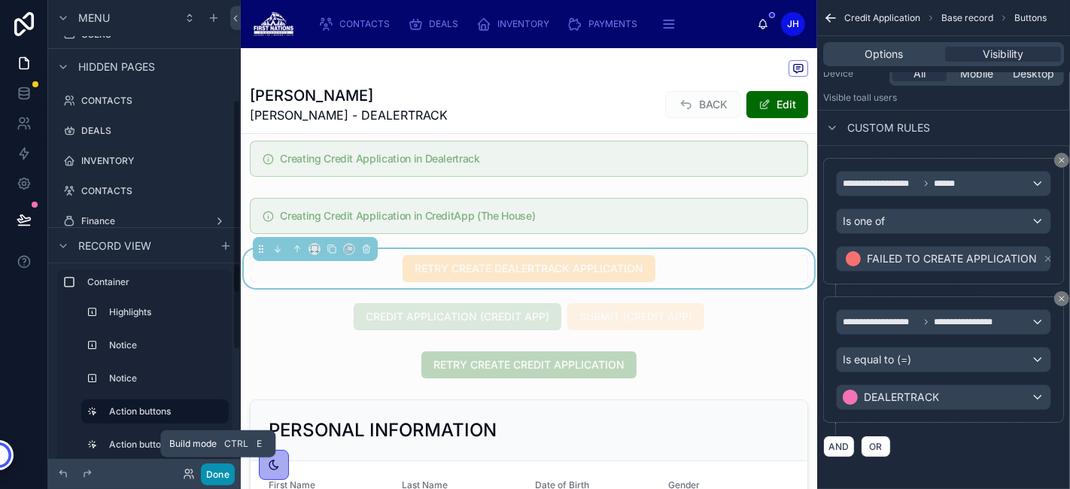 Image resolution: width=1070 pixels, height=489 pixels. I want to click on span: OR, so click(876, 446).